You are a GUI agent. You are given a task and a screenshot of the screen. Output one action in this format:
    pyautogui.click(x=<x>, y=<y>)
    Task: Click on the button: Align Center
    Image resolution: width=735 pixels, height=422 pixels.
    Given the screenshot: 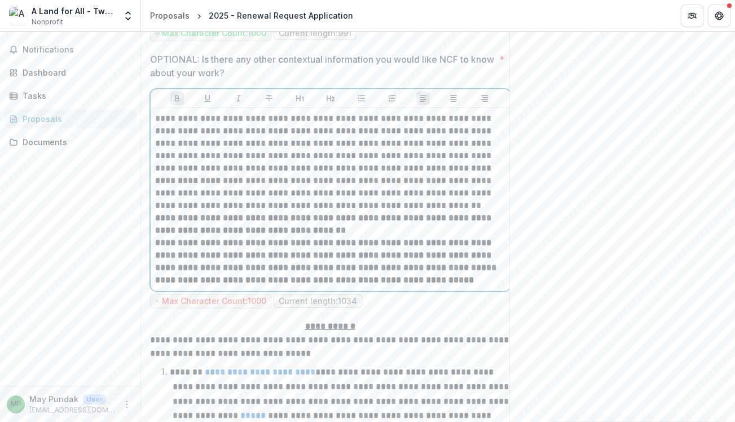 What is the action you would take?
    pyautogui.click(x=454, y=98)
    